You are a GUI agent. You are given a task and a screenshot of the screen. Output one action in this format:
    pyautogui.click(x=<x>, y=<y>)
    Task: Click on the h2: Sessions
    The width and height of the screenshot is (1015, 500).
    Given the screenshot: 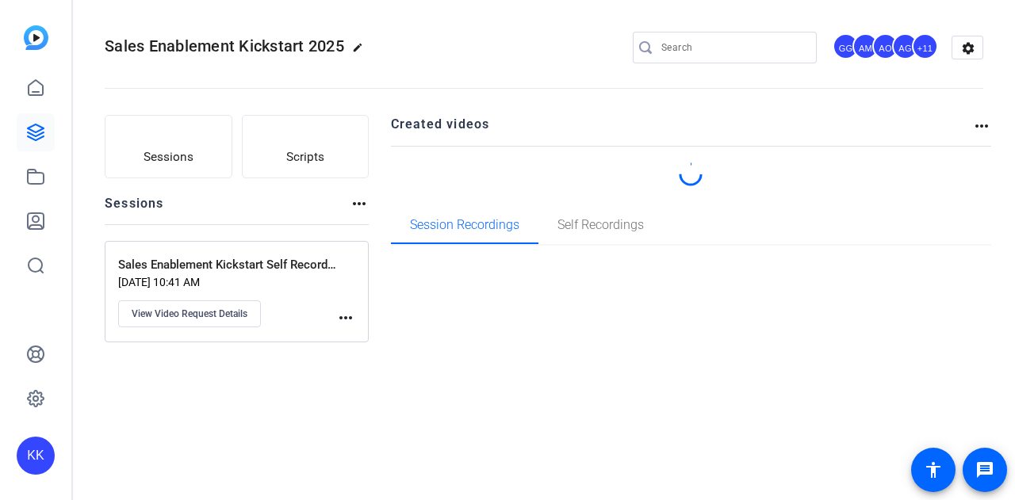 What is the action you would take?
    pyautogui.click(x=134, y=209)
    